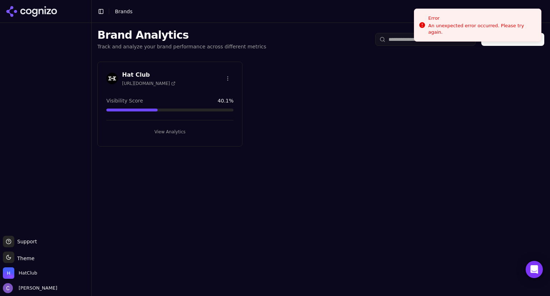 This screenshot has width=550, height=296. Describe the element at coordinates (28, 273) in the screenshot. I see `span: HatClub` at that location.